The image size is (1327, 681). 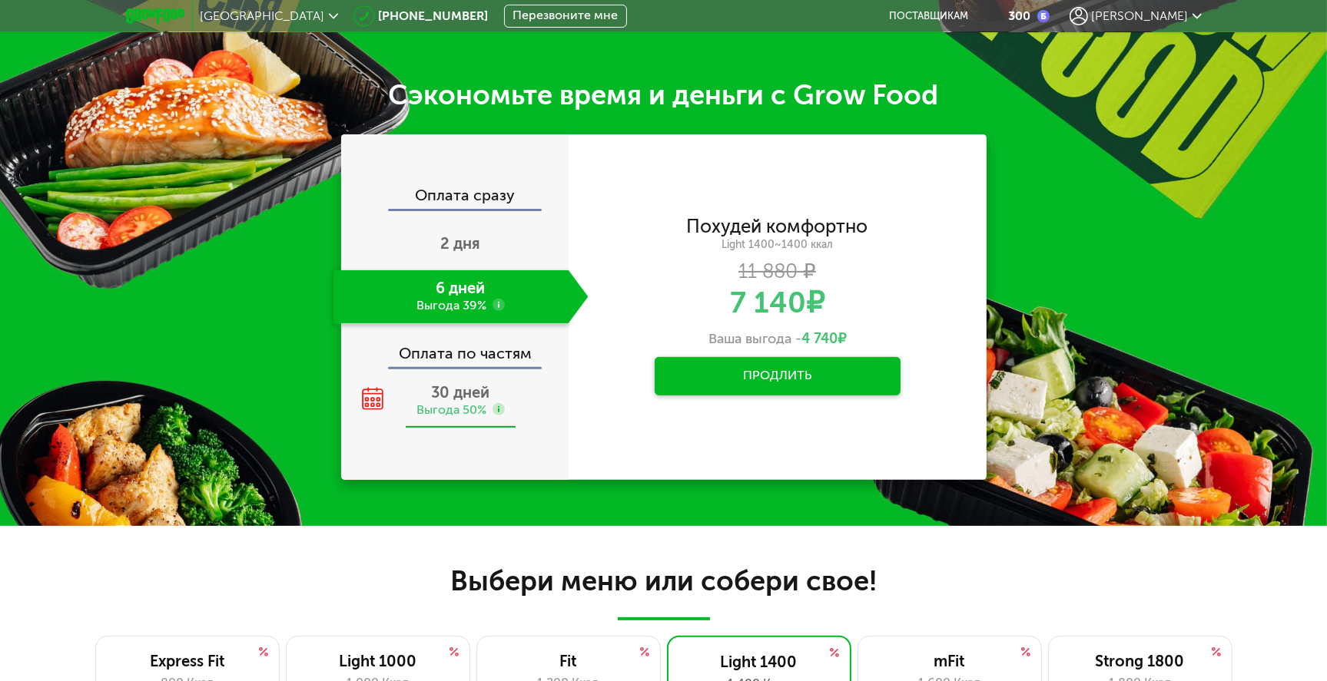 I want to click on button: Продлить, so click(x=778, y=376).